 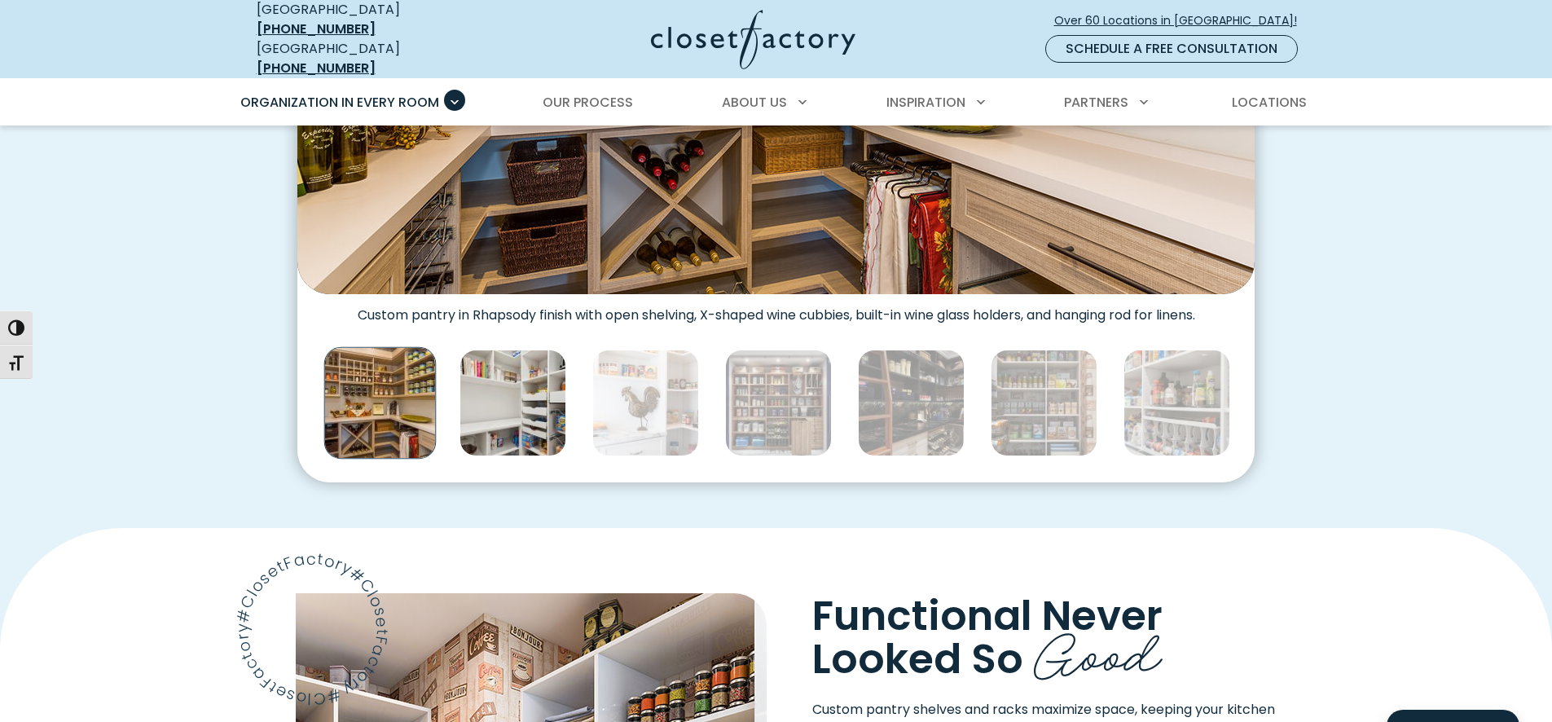 What do you see at coordinates (380, 403) in the screenshot?
I see `img: Custom walk-in pantry with light wood tones with wine racks, spice shelves, and built-in storage ...` at bounding box center [380, 403].